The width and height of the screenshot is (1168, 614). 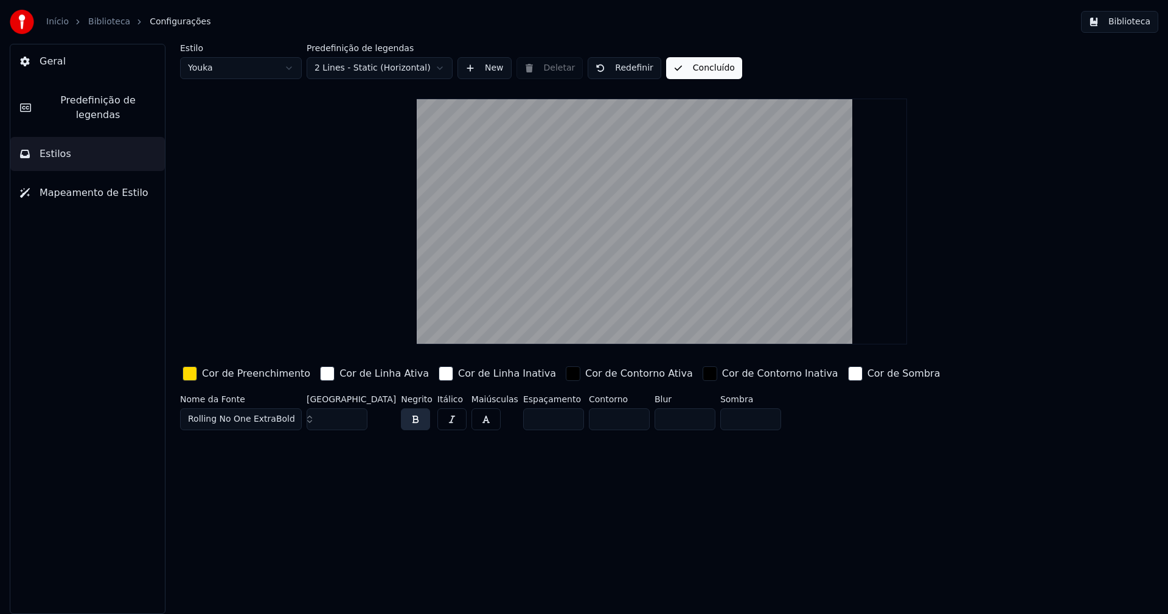 What do you see at coordinates (554, 399) in the screenshot?
I see `label: Espaçamento` at bounding box center [554, 399].